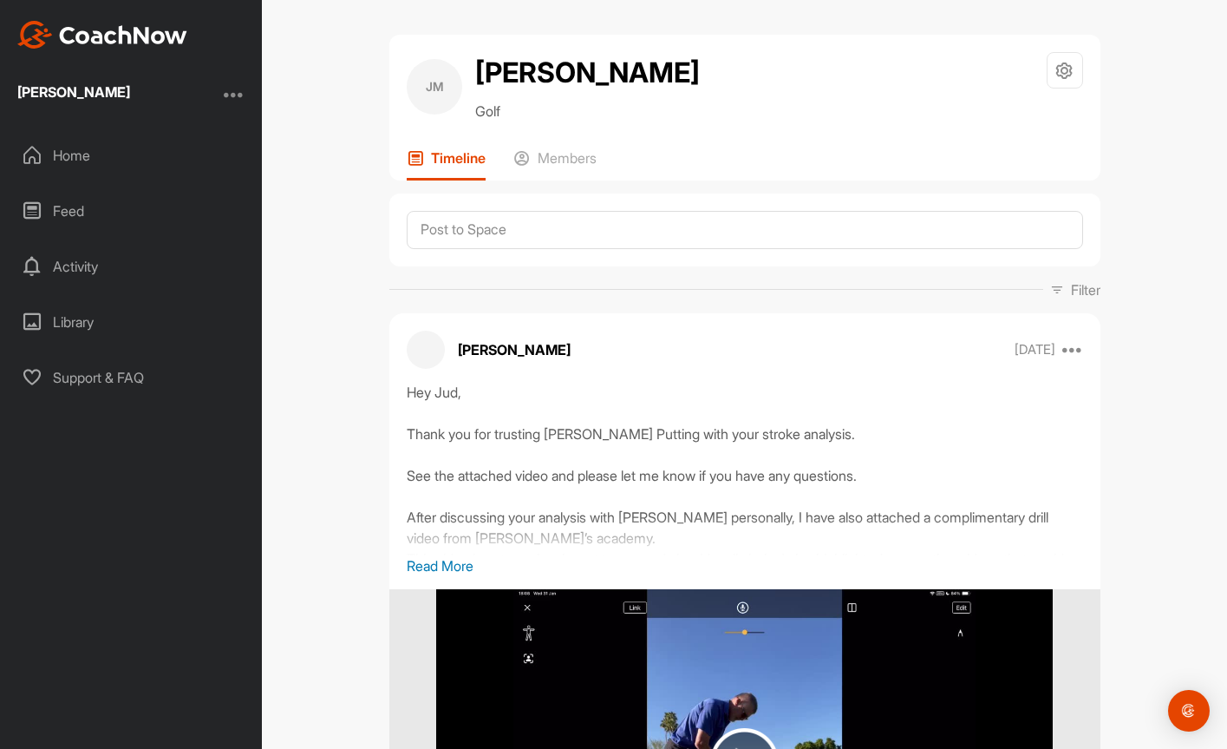 The width and height of the screenshot is (1227, 749). Describe the element at coordinates (132, 377) in the screenshot. I see `div: Support & FAQ` at that location.